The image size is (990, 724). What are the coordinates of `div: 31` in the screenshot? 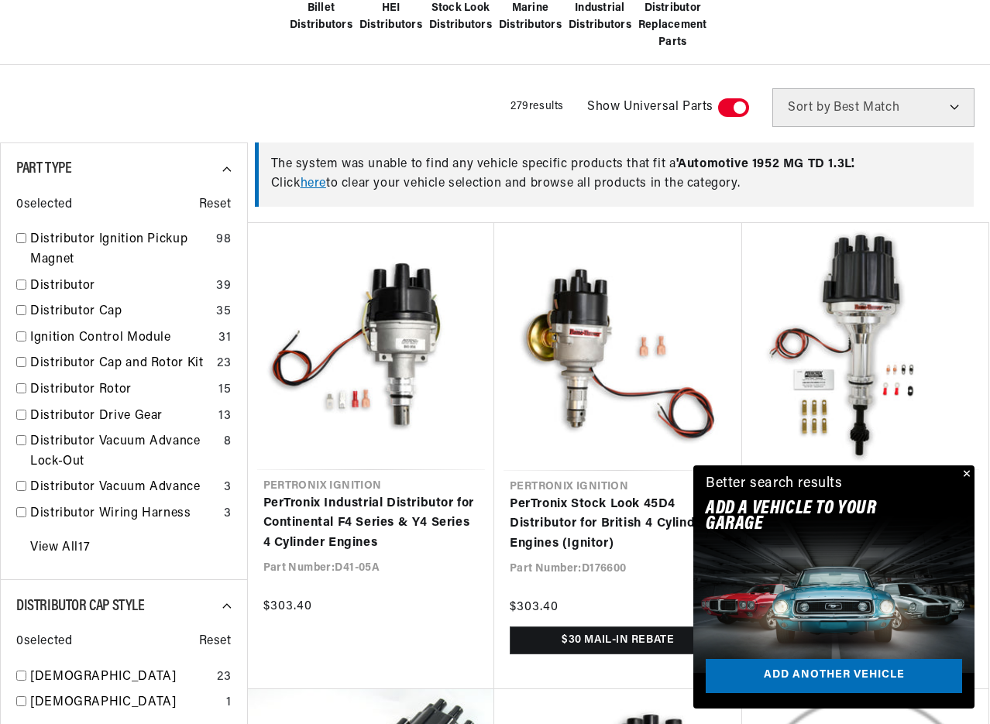 It's located at (225, 339).